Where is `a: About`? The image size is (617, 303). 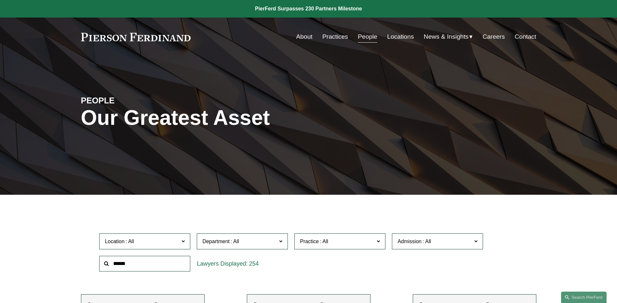 a: About is located at coordinates (305, 37).